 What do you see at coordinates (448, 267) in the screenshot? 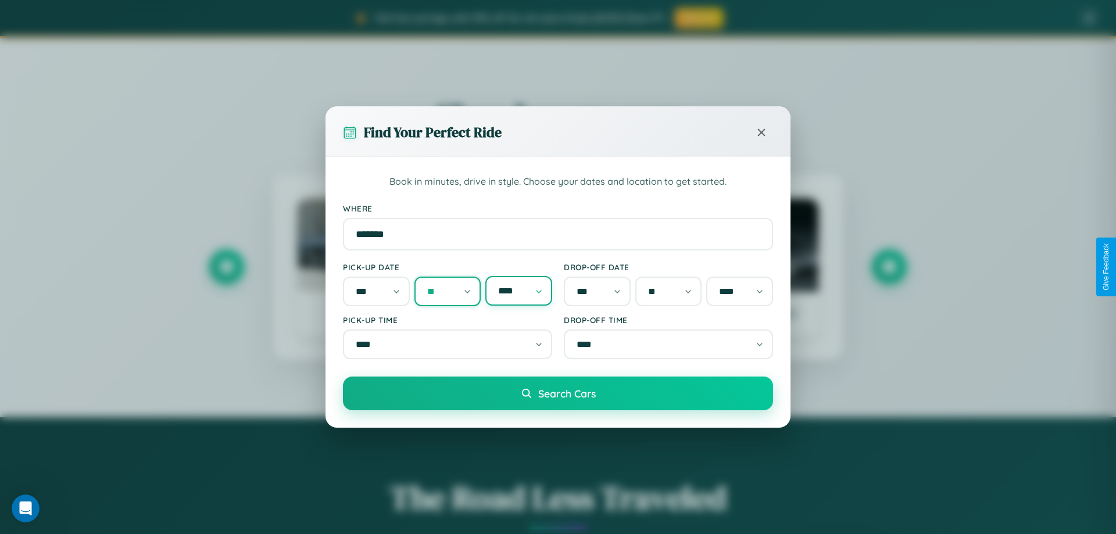
I see `label: Pick-up Date` at bounding box center [448, 267].